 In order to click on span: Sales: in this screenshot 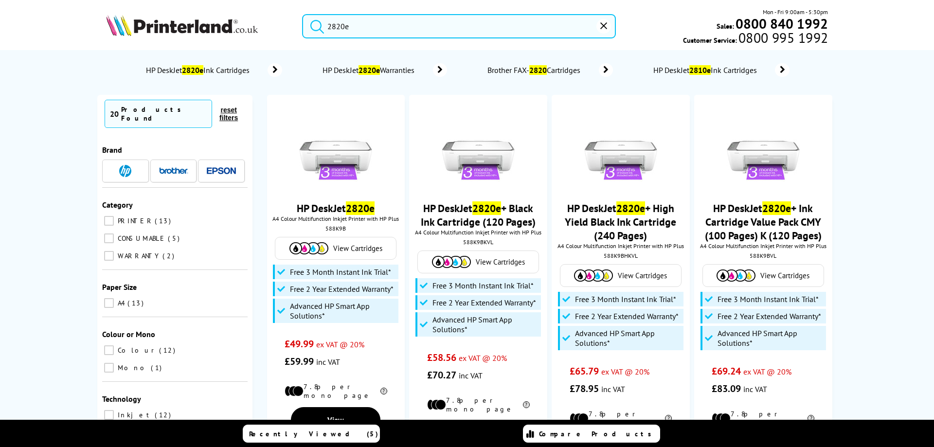, I will do `click(725, 26)`.